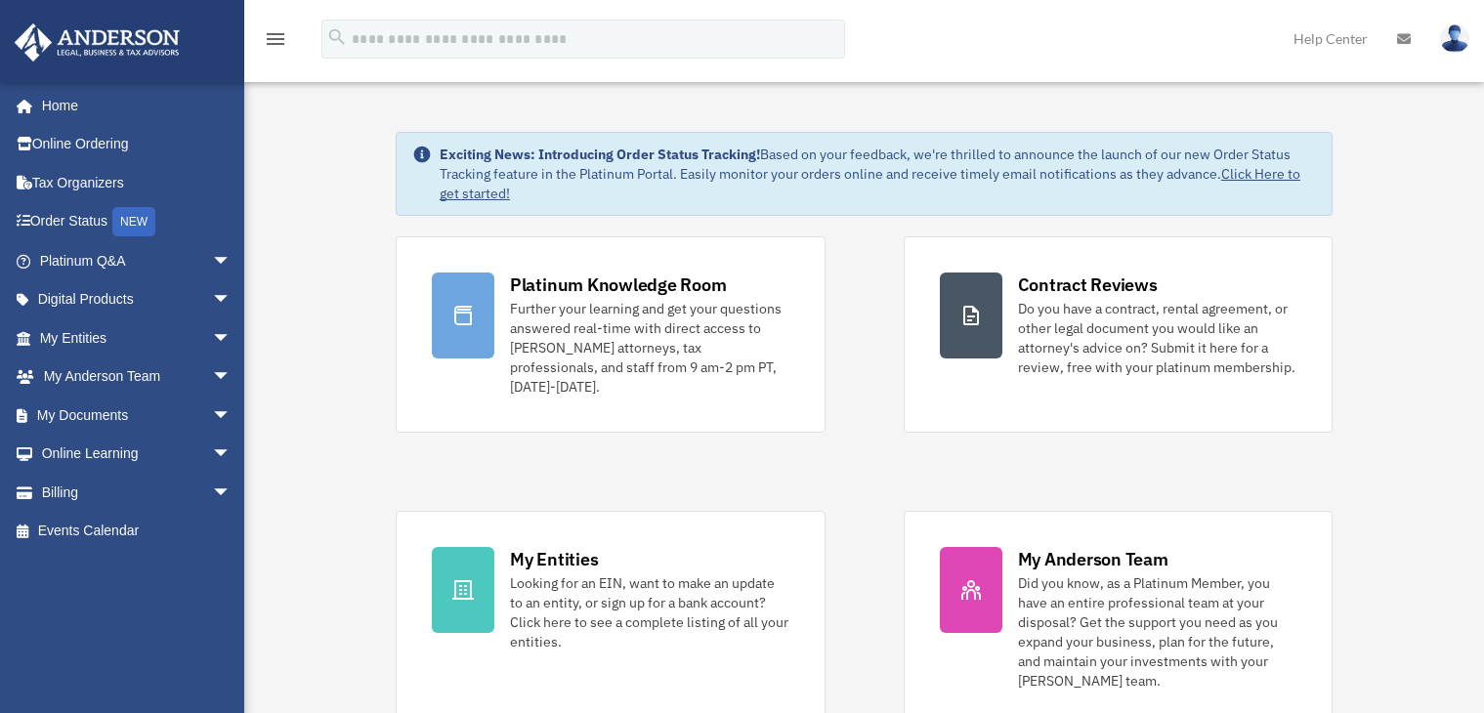 The image size is (1484, 713). What do you see at coordinates (137, 532) in the screenshot?
I see `a: Events Calendar` at bounding box center [137, 532].